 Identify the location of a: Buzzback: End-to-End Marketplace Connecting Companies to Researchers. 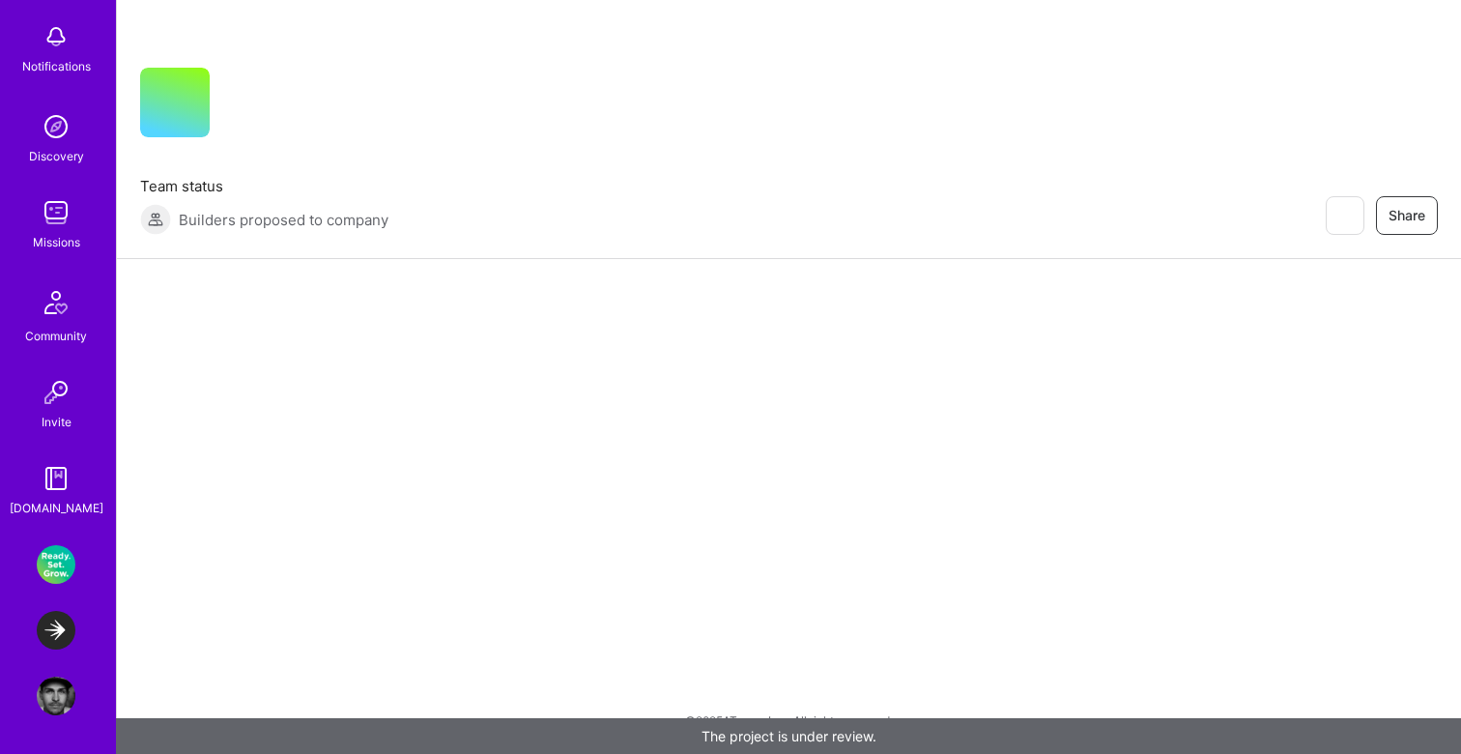
(56, 564).